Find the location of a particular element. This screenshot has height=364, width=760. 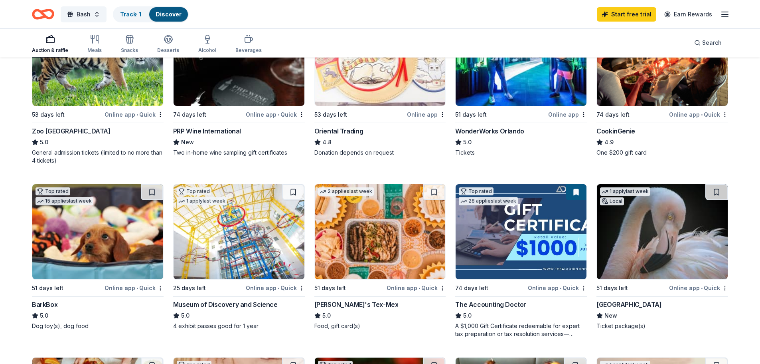

div: Auction & raffle is located at coordinates (50, 50).